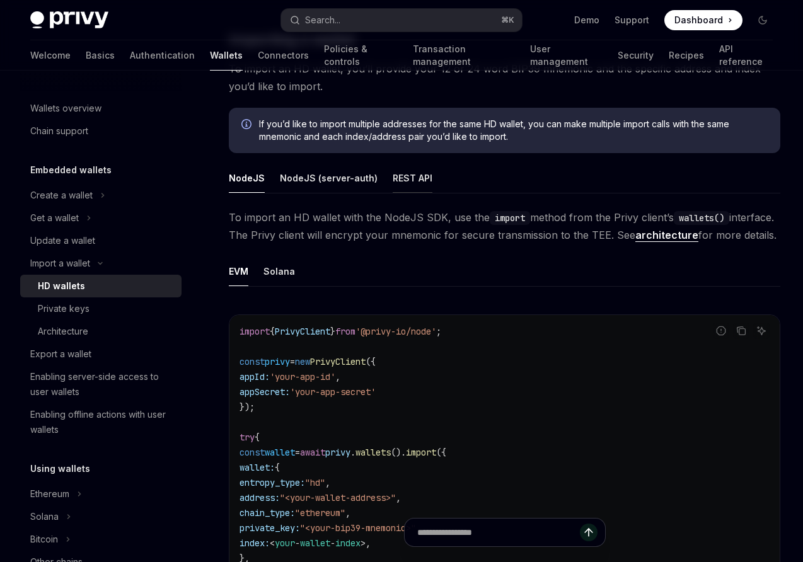  Describe the element at coordinates (302, 362) in the screenshot. I see `span: new` at that location.